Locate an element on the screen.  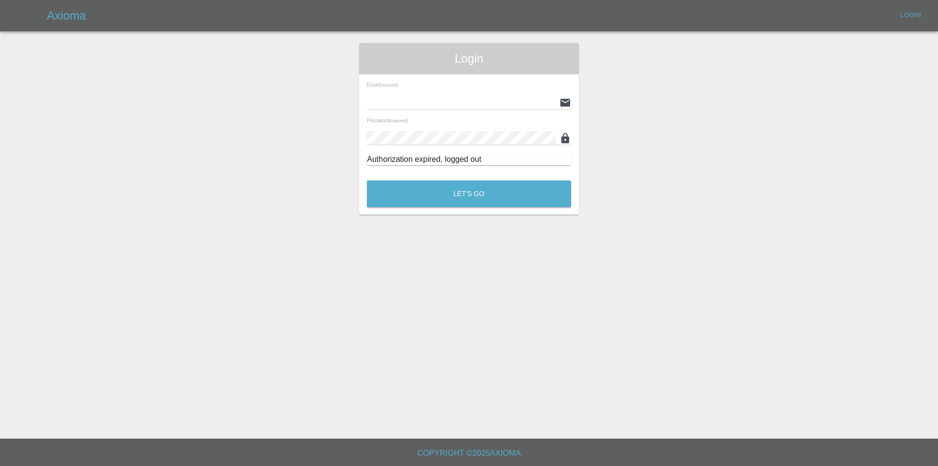
span: Email is located at coordinates (382, 85).